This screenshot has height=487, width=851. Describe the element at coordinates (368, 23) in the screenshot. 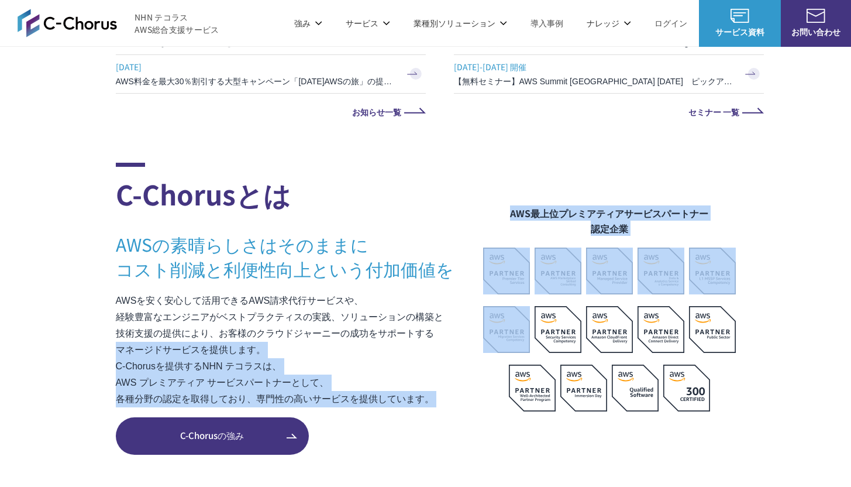

I see `p: サービス` at that location.